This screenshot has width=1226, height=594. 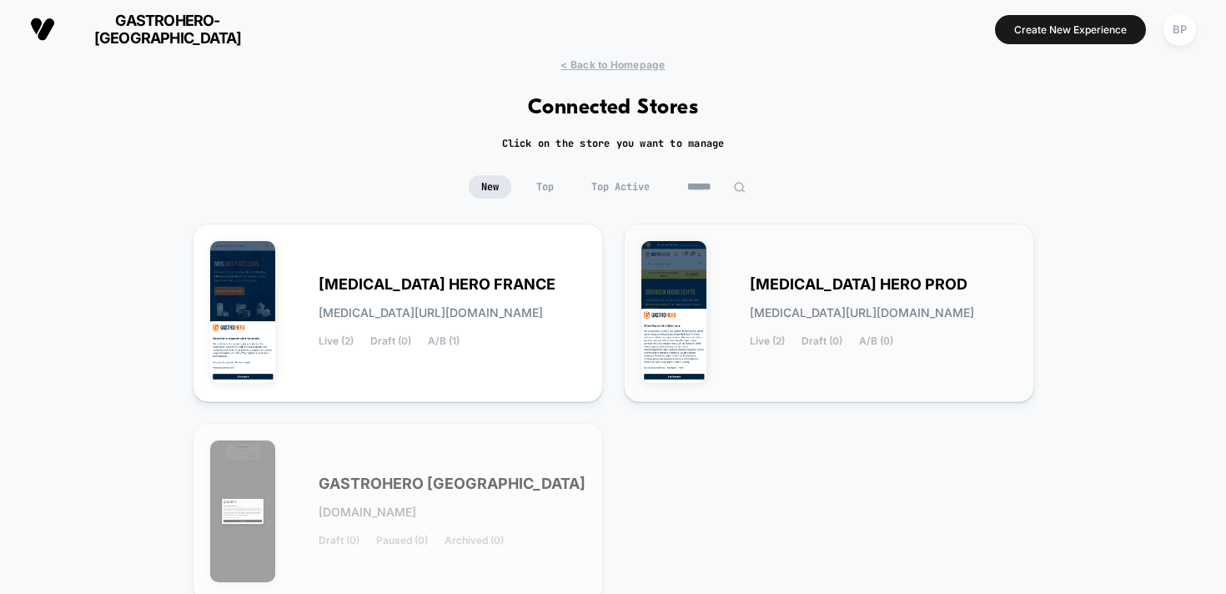 What do you see at coordinates (674, 312) in the screenshot?
I see `img: GASTRO_HERO_PROD` at bounding box center [674, 312].